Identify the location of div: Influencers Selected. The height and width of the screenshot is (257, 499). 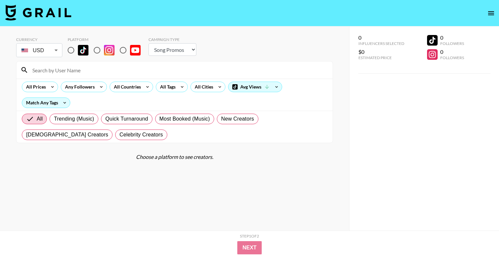
(381, 43).